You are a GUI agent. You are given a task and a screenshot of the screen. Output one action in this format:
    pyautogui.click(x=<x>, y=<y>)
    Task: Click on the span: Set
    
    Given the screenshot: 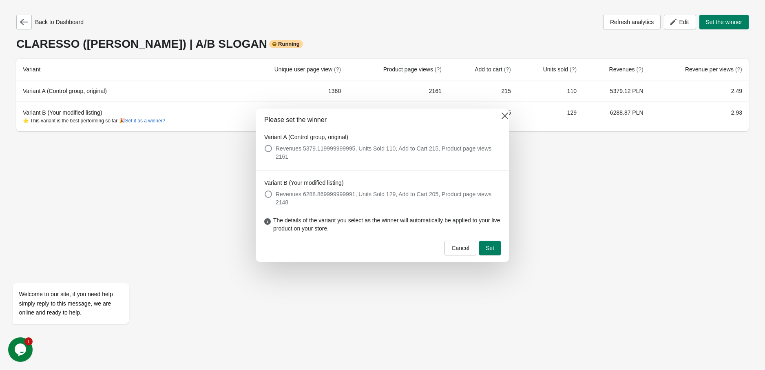 What is the action you would take?
    pyautogui.click(x=489, y=248)
    